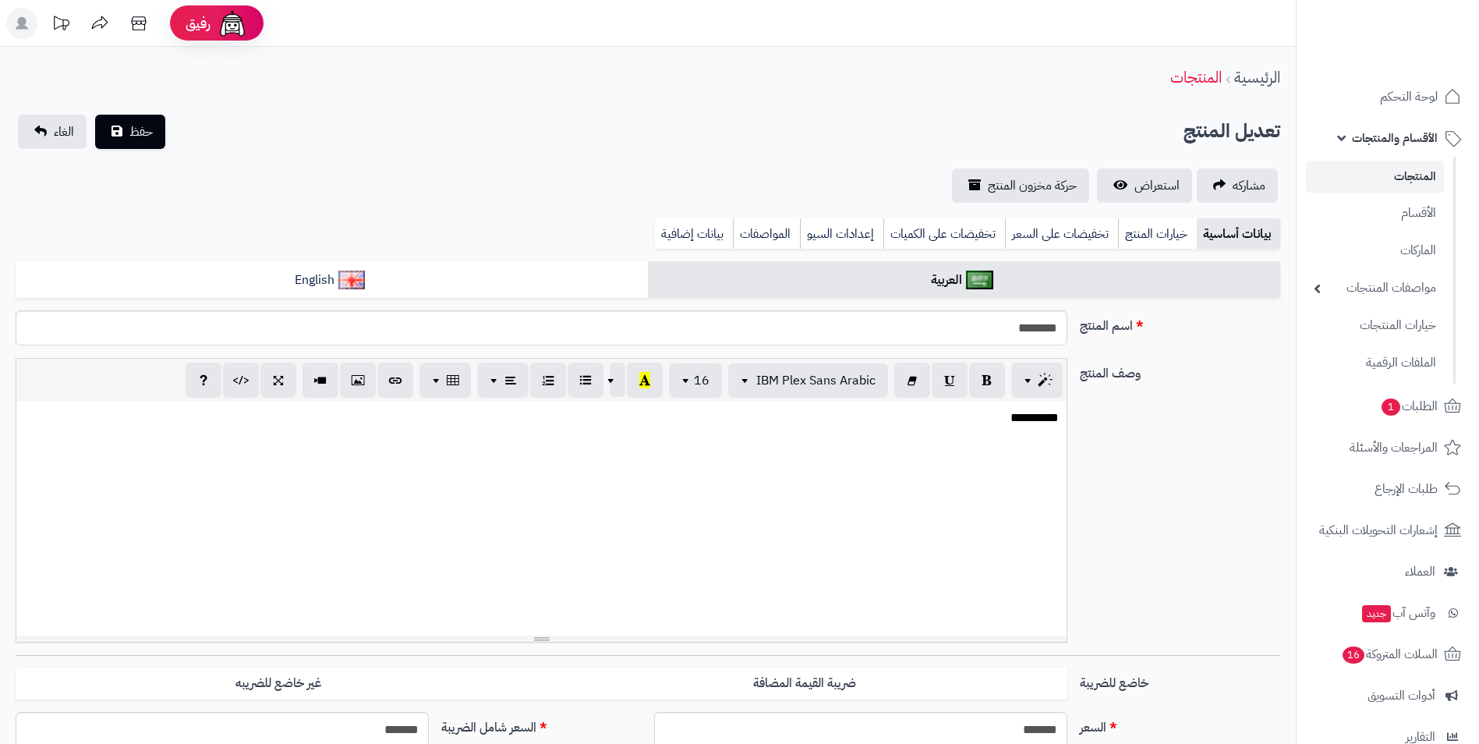  What do you see at coordinates (805, 683) in the screenshot?
I see `label: ضريبة القيمة المضافة` at bounding box center [805, 683].